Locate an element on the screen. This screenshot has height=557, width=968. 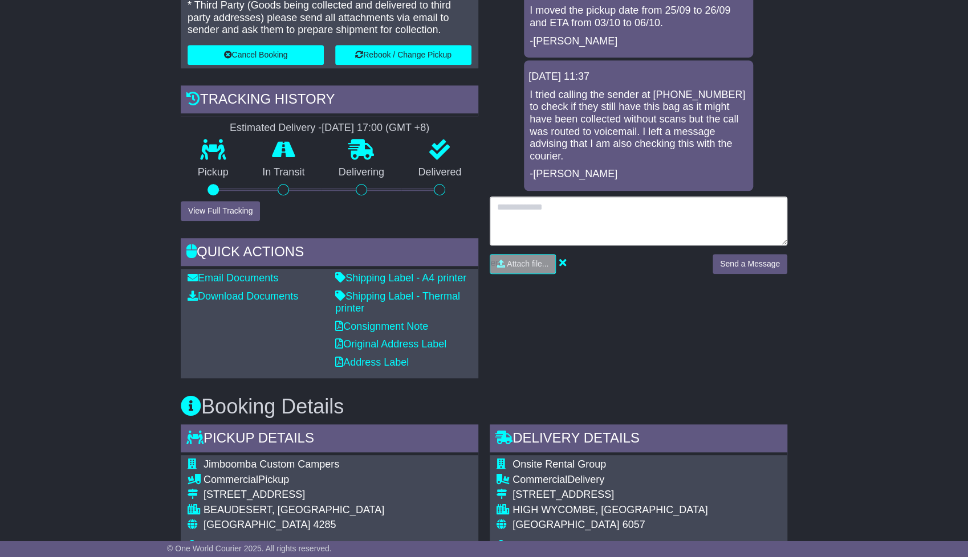
div: Delivery is located at coordinates (610, 481).